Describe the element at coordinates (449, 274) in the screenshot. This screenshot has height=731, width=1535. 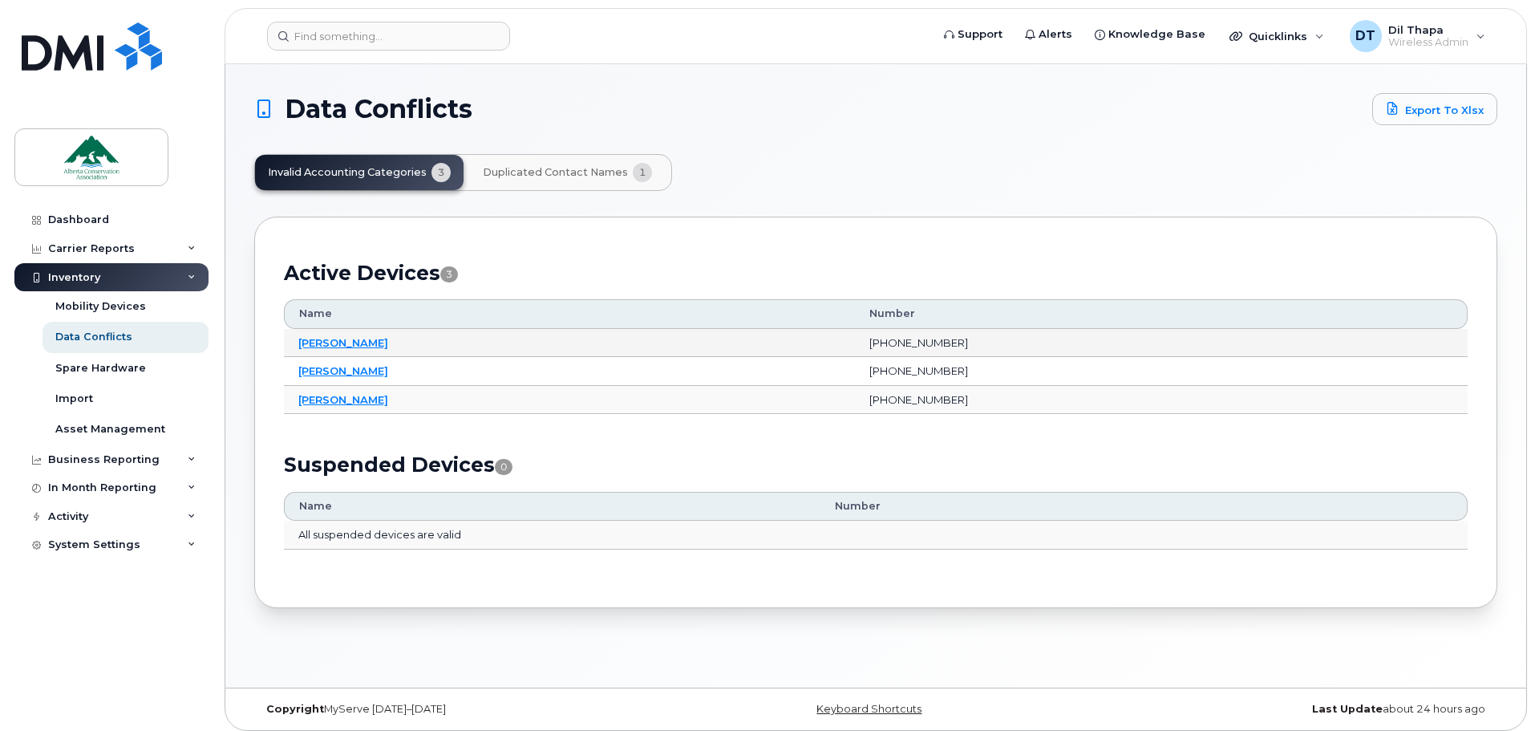
I see `span: 3` at that location.